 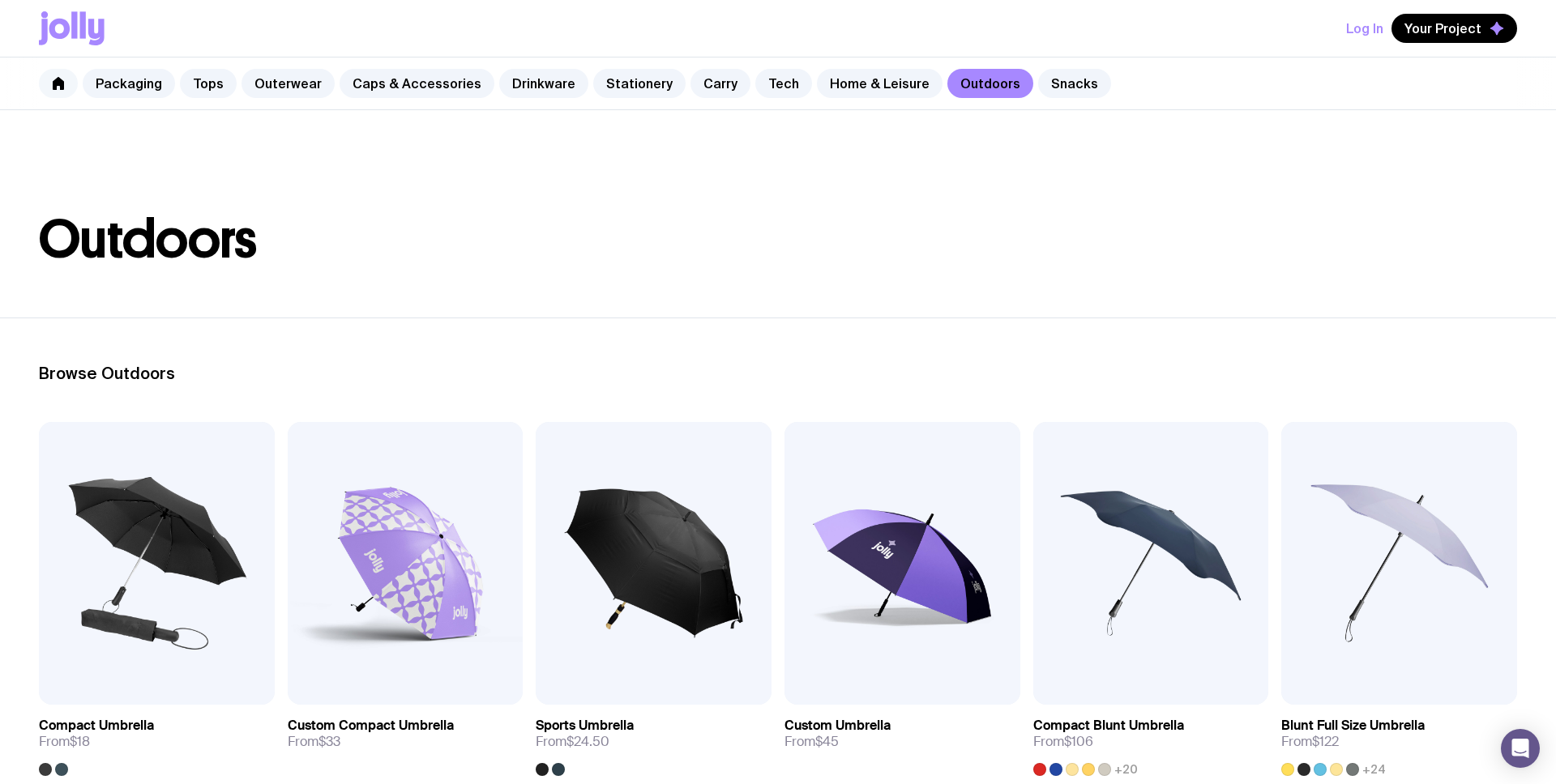 I want to click on h3: Custom Umbrella, so click(x=837, y=726).